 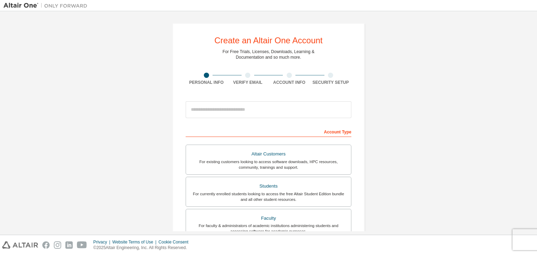 What do you see at coordinates (268, 154) in the screenshot?
I see `div: Altair Customers` at bounding box center [268, 154].